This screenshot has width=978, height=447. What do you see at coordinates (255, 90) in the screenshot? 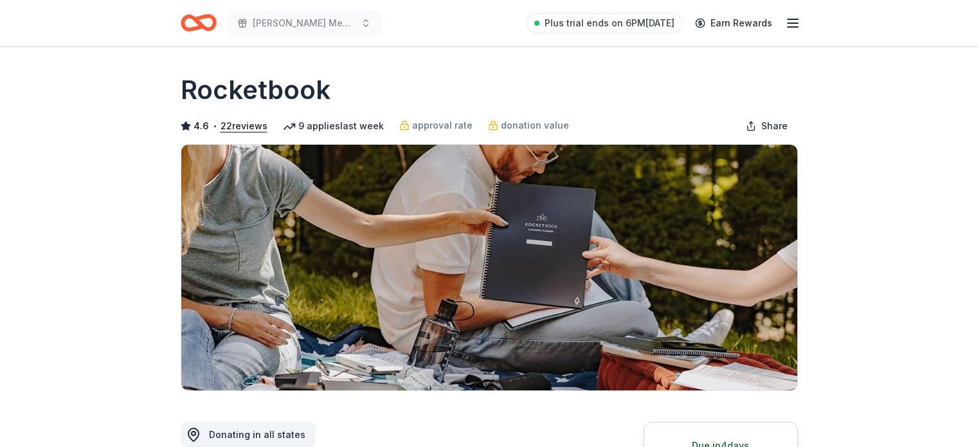
I see `h1: Rocketbook` at bounding box center [255, 90].